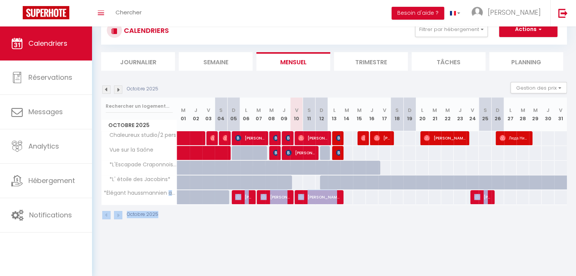 The height and width of the screenshot is (276, 576). What do you see at coordinates (183, 114) in the screenshot?
I see `th: 01` at bounding box center [183, 114].